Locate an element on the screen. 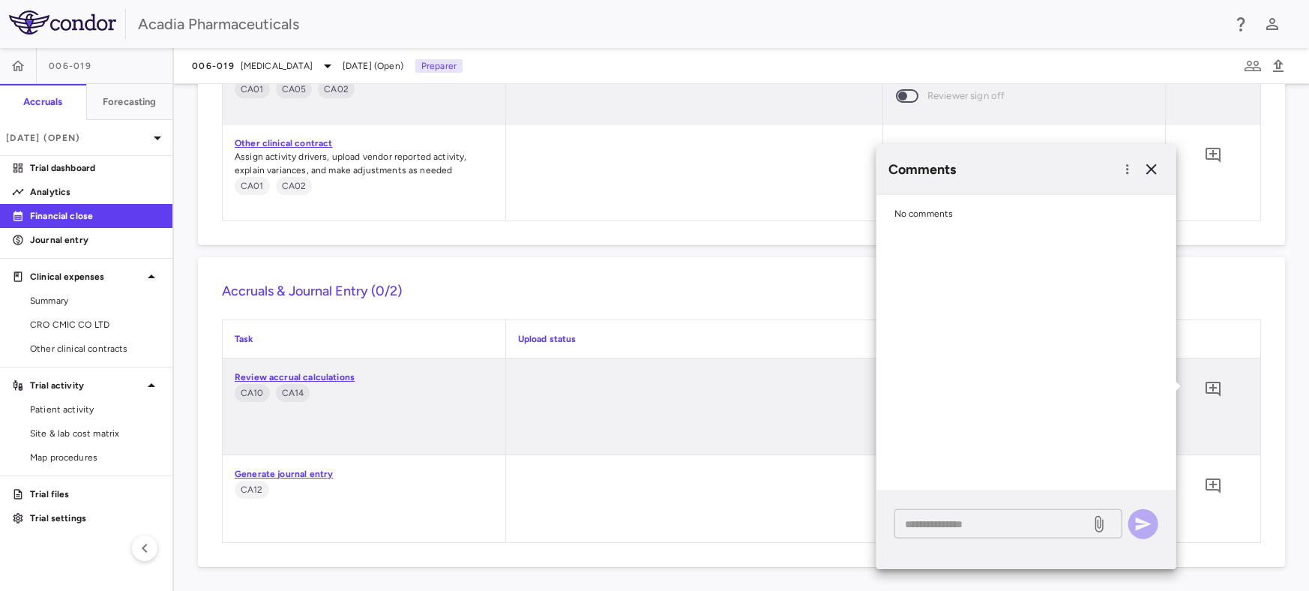 This screenshot has width=1309, height=591. p: Journal entry is located at coordinates (95, 240).